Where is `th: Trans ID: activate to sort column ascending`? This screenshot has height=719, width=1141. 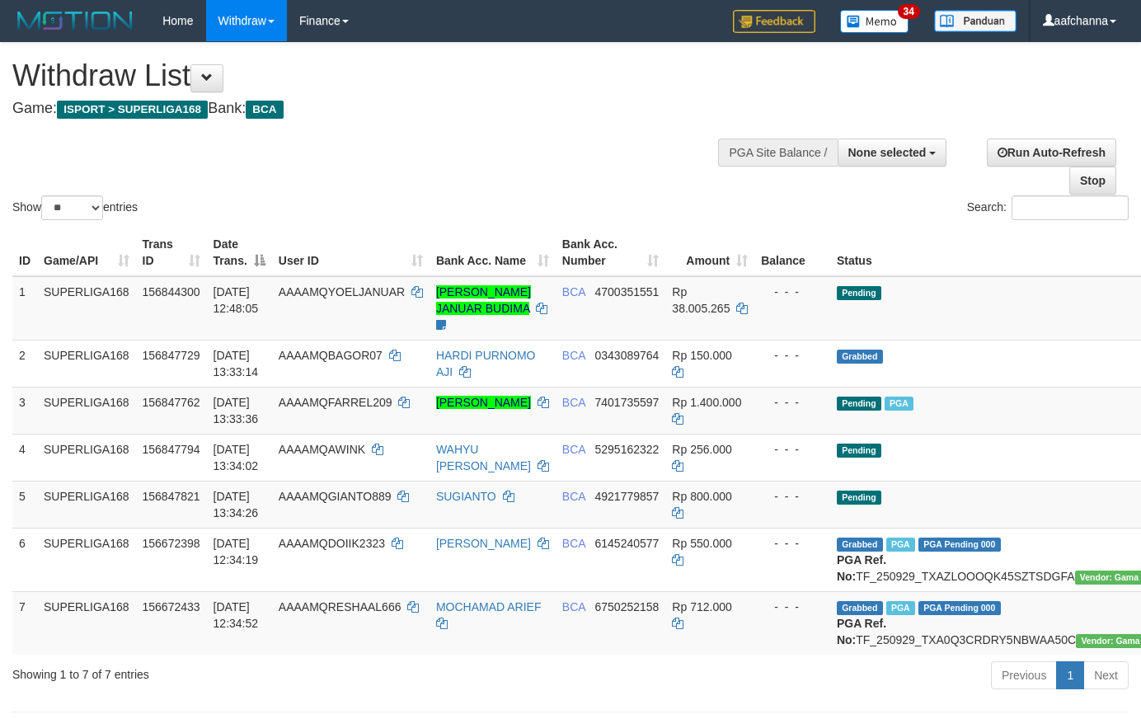
th: Trans ID: activate to sort column ascending is located at coordinates (171, 252).